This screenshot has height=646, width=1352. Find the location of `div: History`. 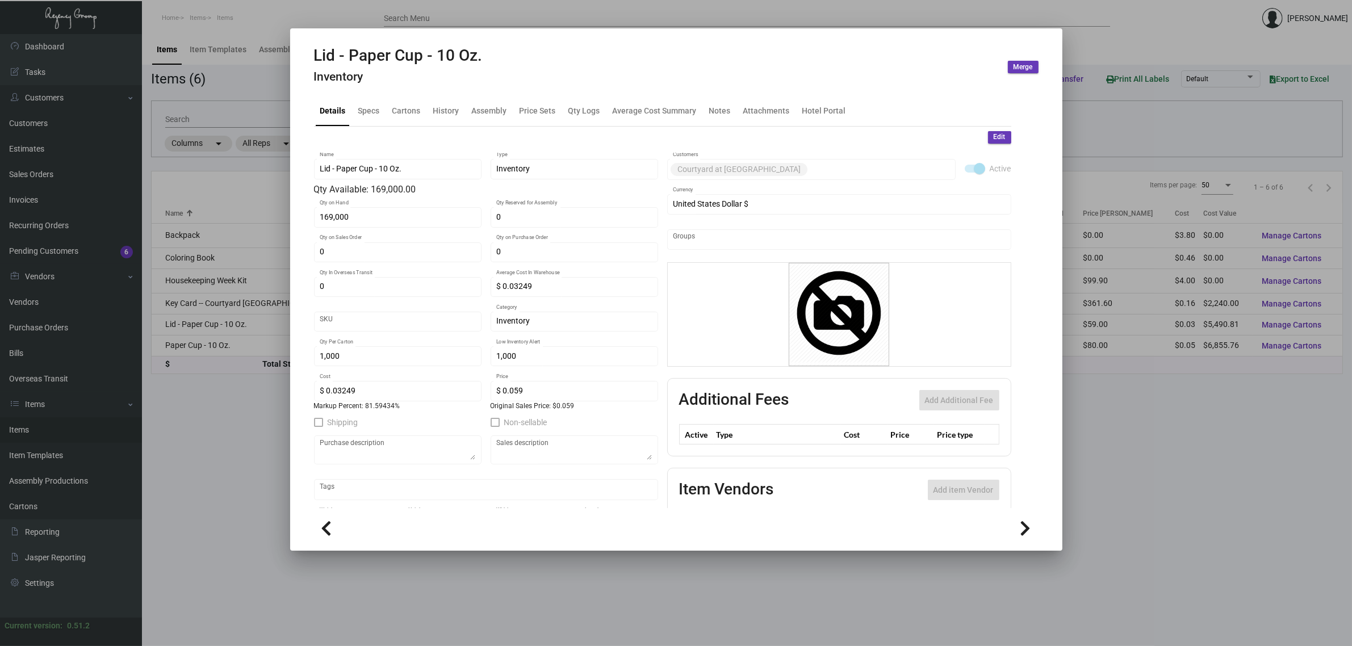

div: History is located at coordinates (446, 110).